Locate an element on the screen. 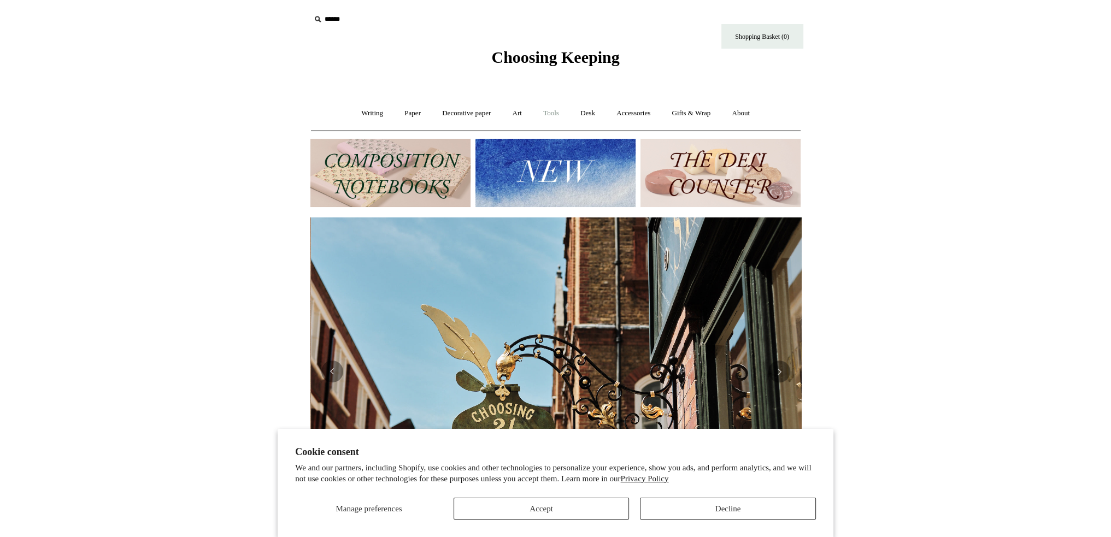 The height and width of the screenshot is (537, 1111). button: Manage preferences is located at coordinates (369, 509).